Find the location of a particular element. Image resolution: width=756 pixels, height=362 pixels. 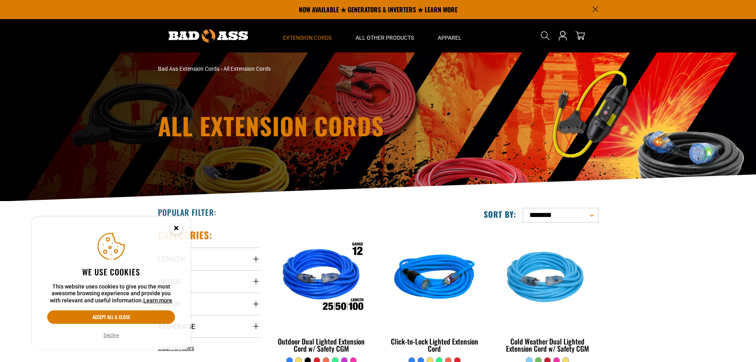

summary: Extension Cords is located at coordinates (307, 36).